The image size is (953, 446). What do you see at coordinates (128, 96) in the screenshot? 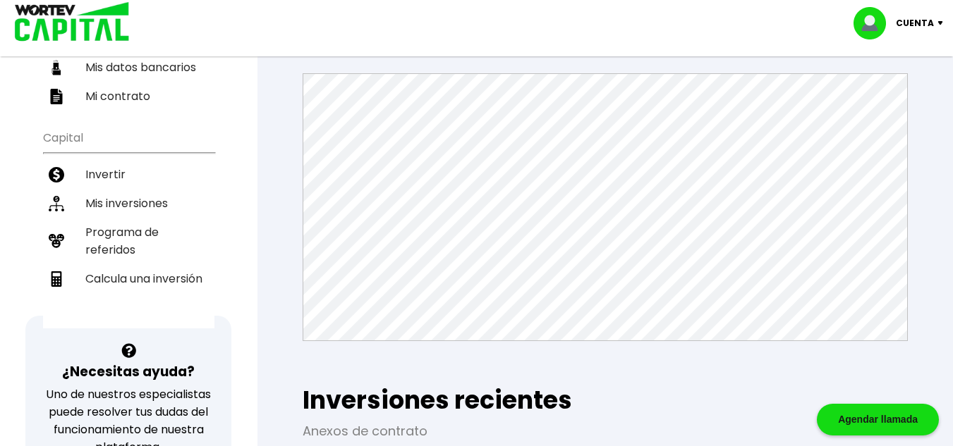
I see `li: Mi contrato` at bounding box center [128, 96].